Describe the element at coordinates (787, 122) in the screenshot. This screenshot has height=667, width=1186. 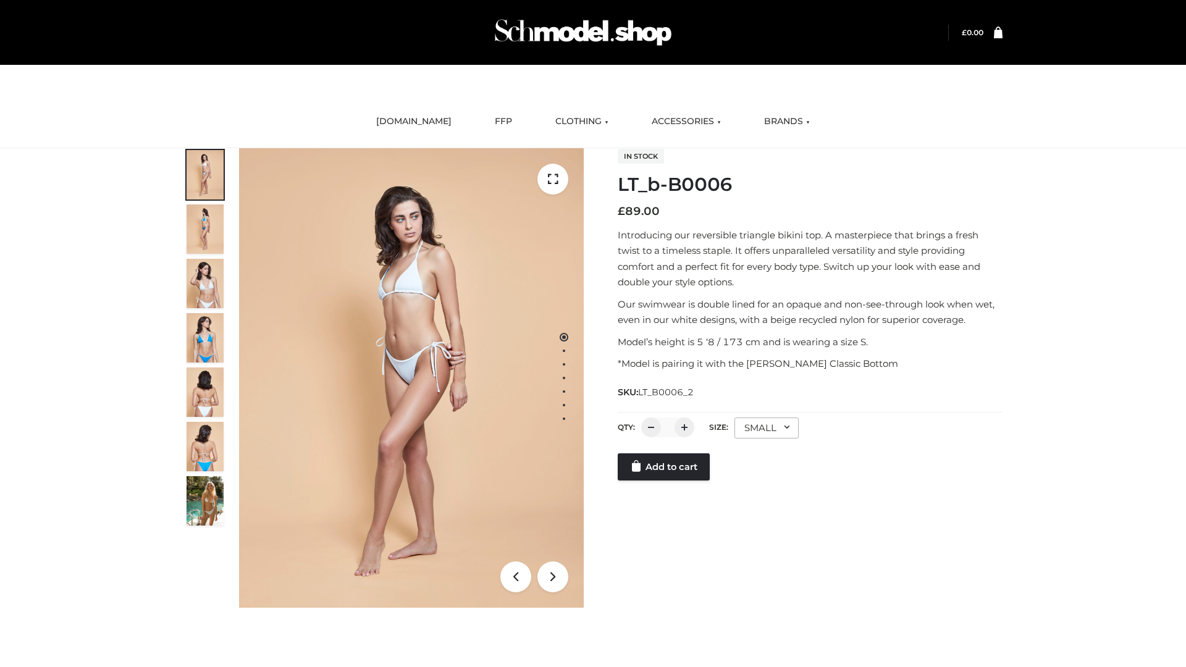
I see `a: BRANDS` at that location.